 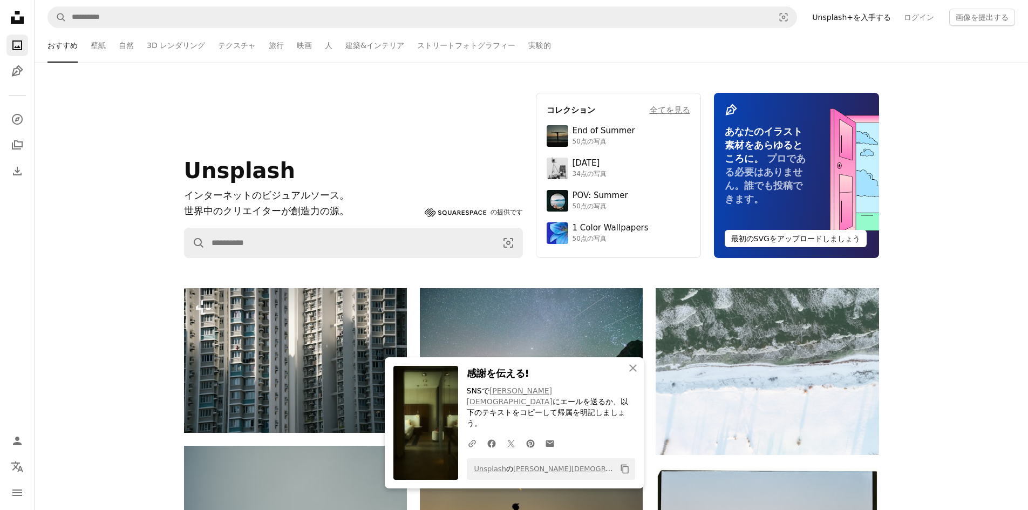 I want to click on img: 多くの窓とバルコニーのある高層マンション。, so click(x=295, y=361).